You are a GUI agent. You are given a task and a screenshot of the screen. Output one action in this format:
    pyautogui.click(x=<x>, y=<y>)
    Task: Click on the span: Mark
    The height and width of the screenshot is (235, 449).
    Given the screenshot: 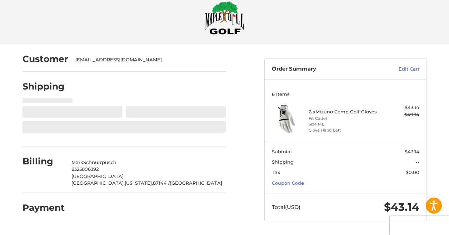 What is the action you would take?
    pyautogui.click(x=77, y=163)
    